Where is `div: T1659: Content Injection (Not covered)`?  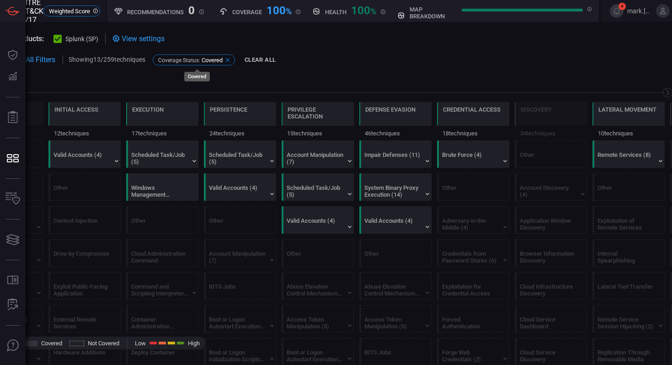 div: T1659: Content Injection (Not covered) is located at coordinates (85, 220).